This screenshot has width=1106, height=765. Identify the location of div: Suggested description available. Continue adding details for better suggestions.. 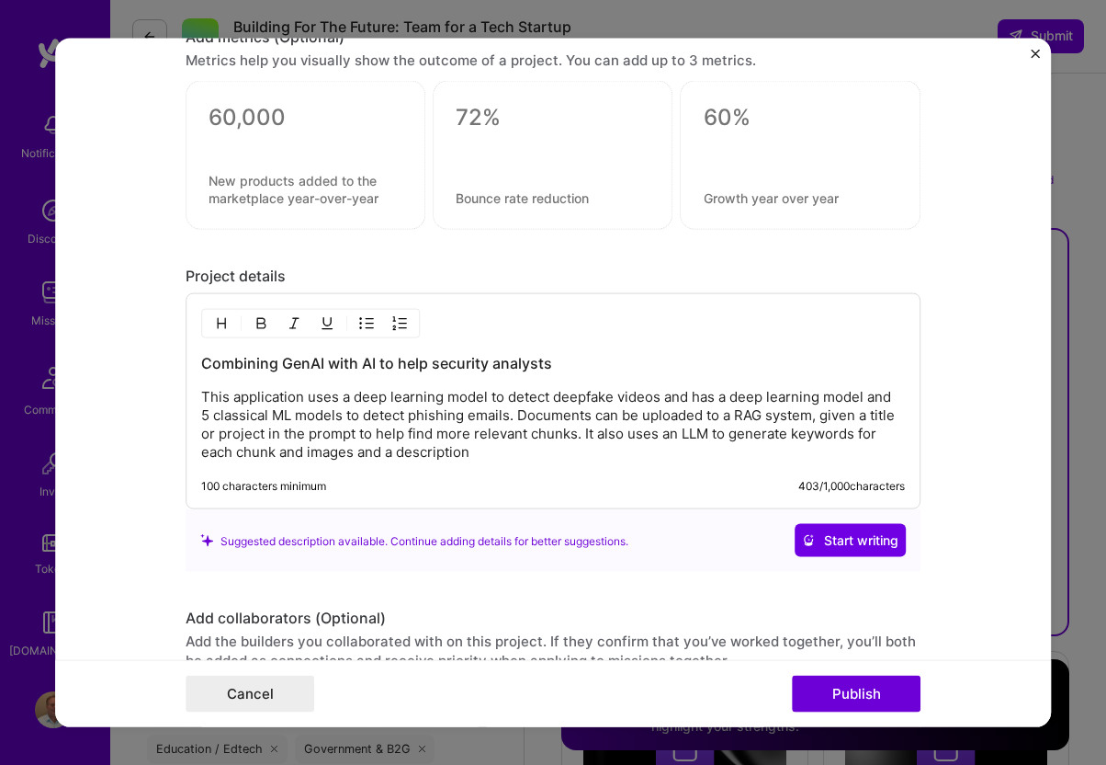
(414, 540).